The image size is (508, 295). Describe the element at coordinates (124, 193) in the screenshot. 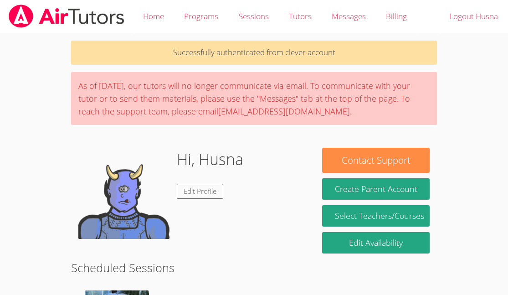

I see `img: default.png` at that location.